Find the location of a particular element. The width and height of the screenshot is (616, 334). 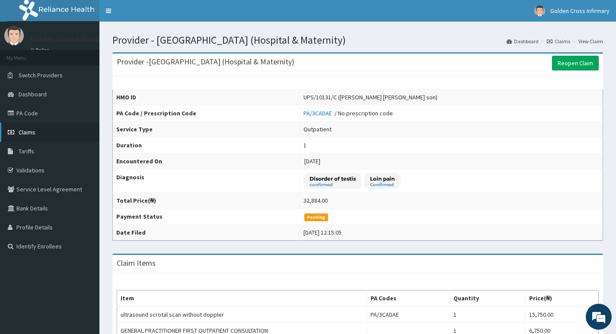

div: Outpatient is located at coordinates (317, 129).